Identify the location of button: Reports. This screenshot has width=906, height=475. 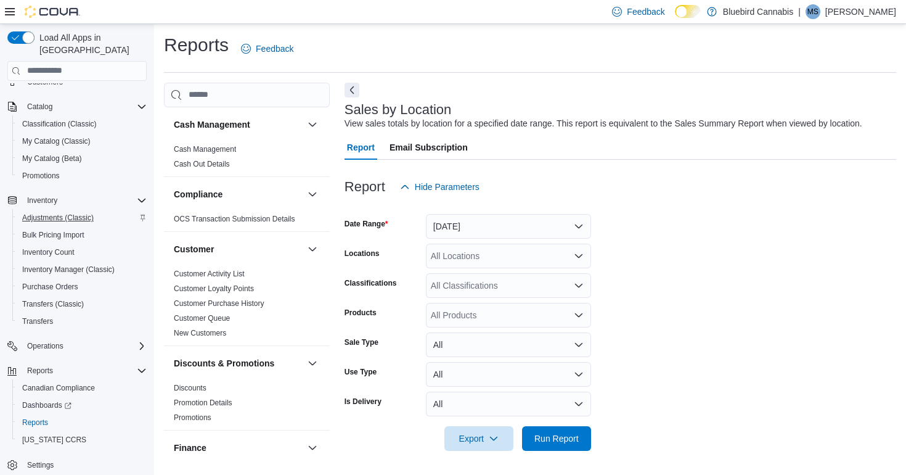
(82, 422).